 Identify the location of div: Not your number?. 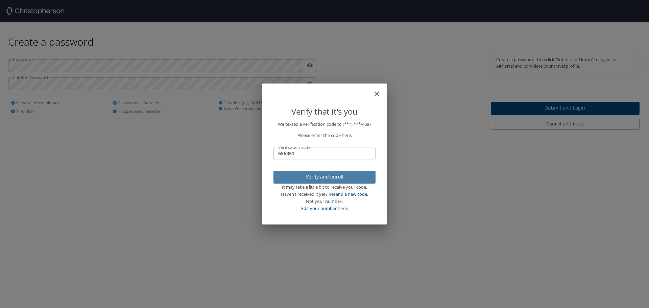
(324, 201).